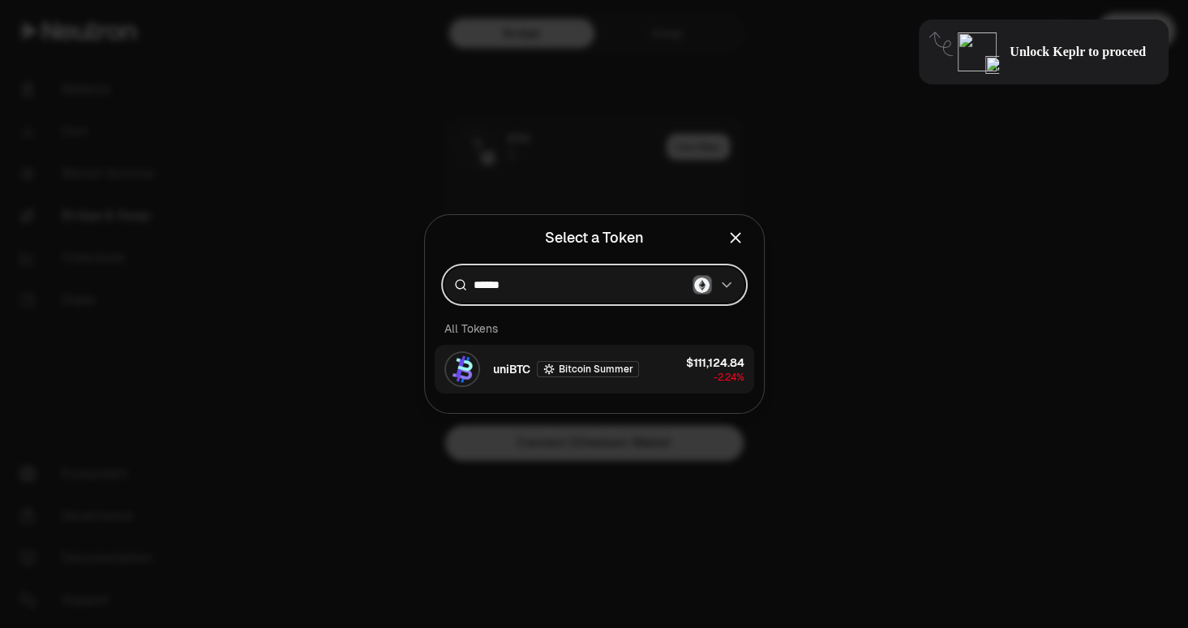  Describe the element at coordinates (736, 238) in the screenshot. I see `button: Close` at that location.